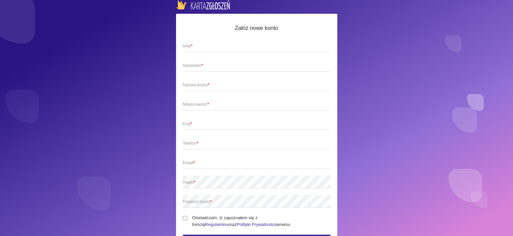  I want to click on label: Oświadczam, iż zapoznałem się z treścią oraz serwisu, so click(257, 221).